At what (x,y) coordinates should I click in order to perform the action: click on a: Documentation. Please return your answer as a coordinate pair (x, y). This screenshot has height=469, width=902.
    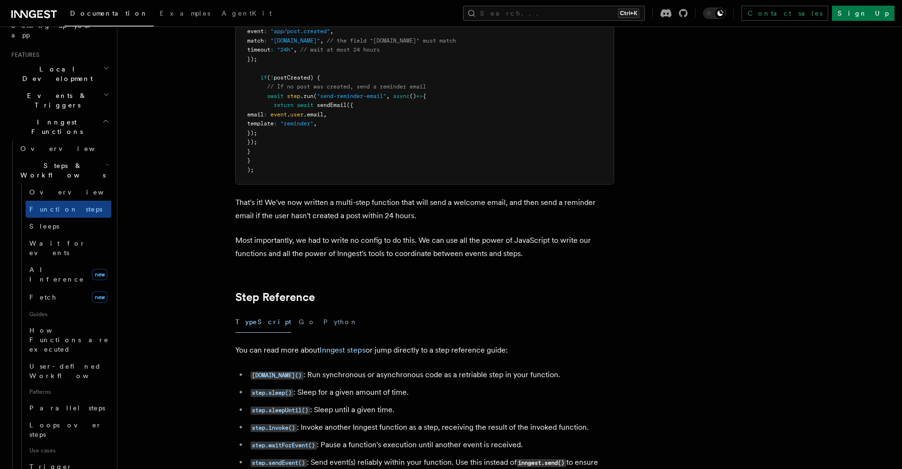
    Looking at the image, I should click on (109, 15).